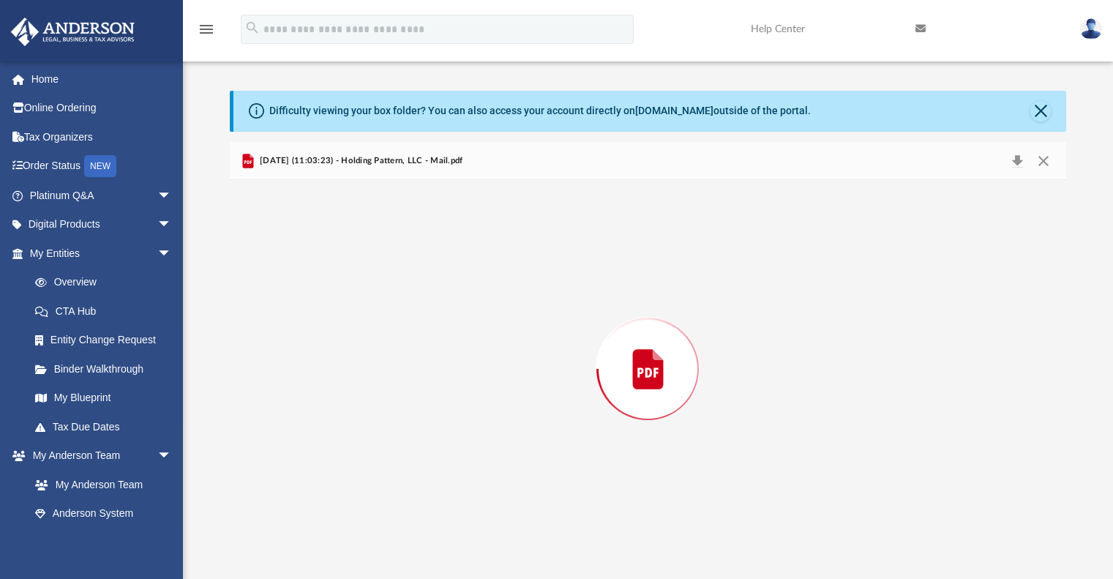 This screenshot has height=579, width=1113. Describe the element at coordinates (100, 485) in the screenshot. I see `a: My Anderson Team` at that location.